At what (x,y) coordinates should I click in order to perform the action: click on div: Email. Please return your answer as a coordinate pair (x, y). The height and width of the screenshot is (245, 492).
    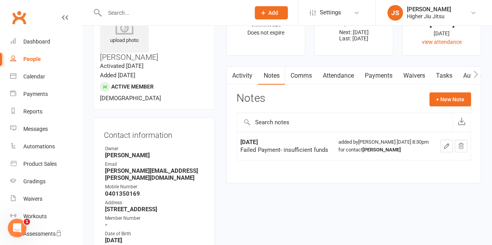
    Looking at the image, I should click on (154, 164).